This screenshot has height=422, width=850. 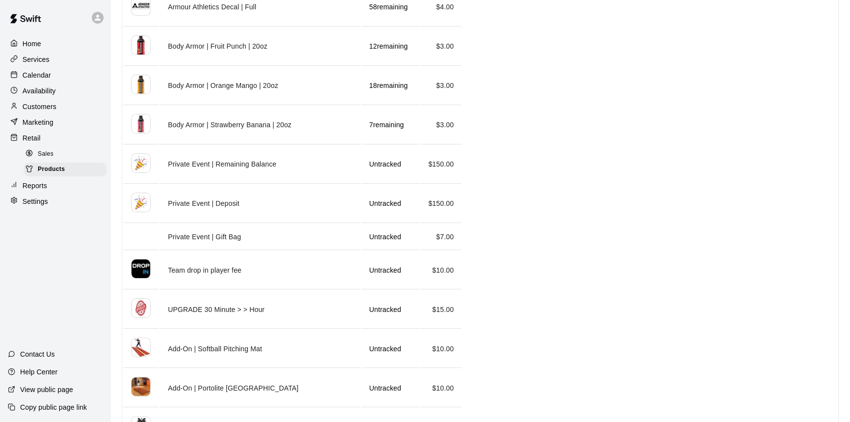 What do you see at coordinates (390, 125) in the screenshot?
I see `p: 7 remaining` at bounding box center [390, 125].